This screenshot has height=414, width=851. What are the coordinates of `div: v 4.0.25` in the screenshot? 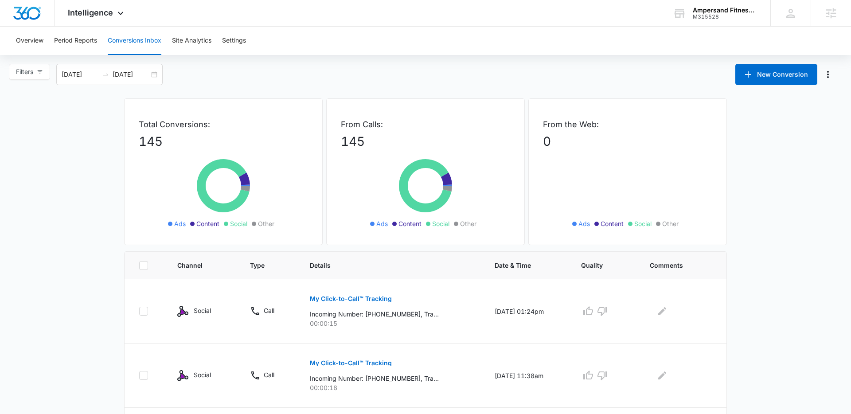 It's located at (34, 18).